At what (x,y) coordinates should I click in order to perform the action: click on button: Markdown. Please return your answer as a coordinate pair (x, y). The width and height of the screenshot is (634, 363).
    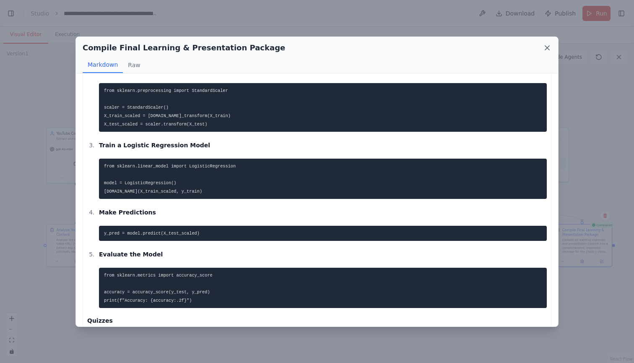
    Looking at the image, I should click on (103, 65).